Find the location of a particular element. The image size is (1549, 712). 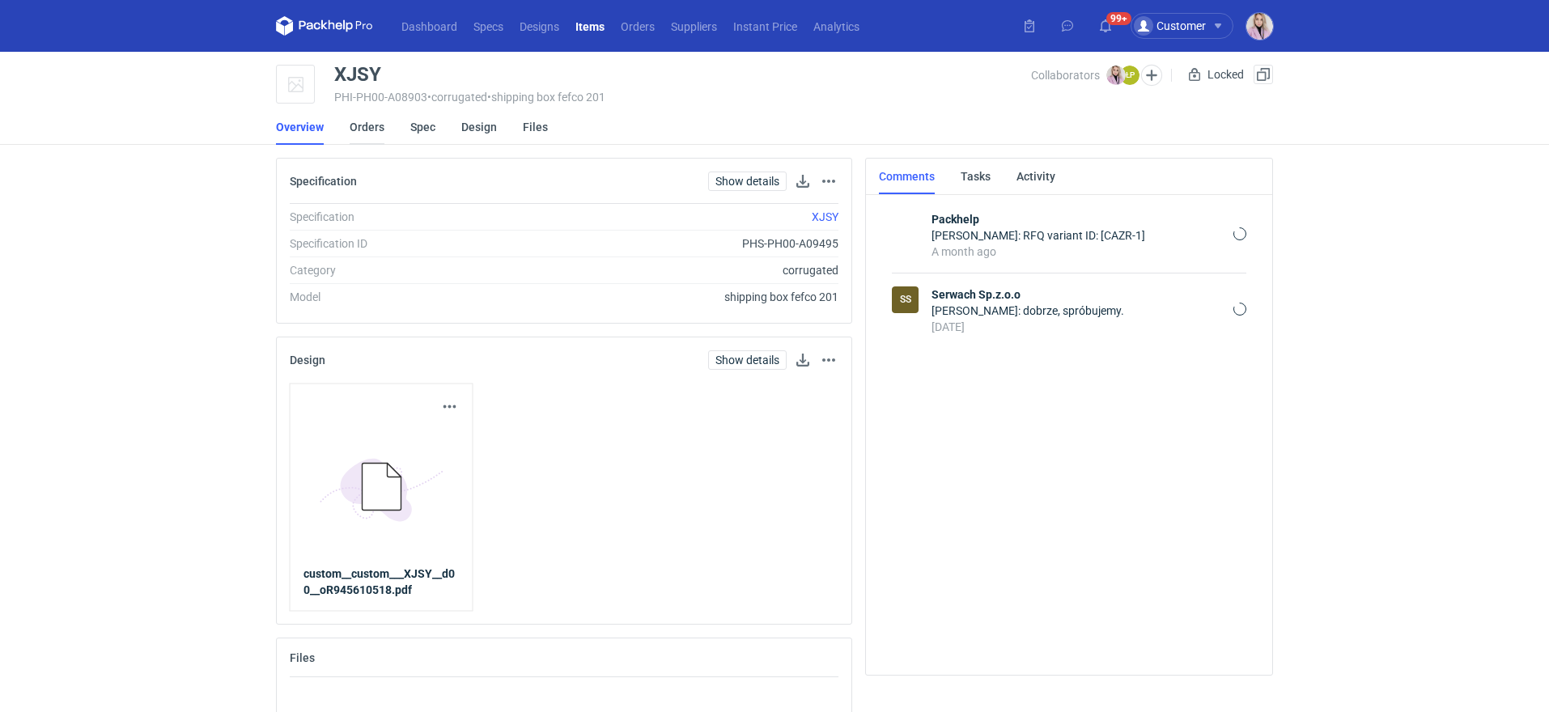

a: Activity is located at coordinates (1036, 176).